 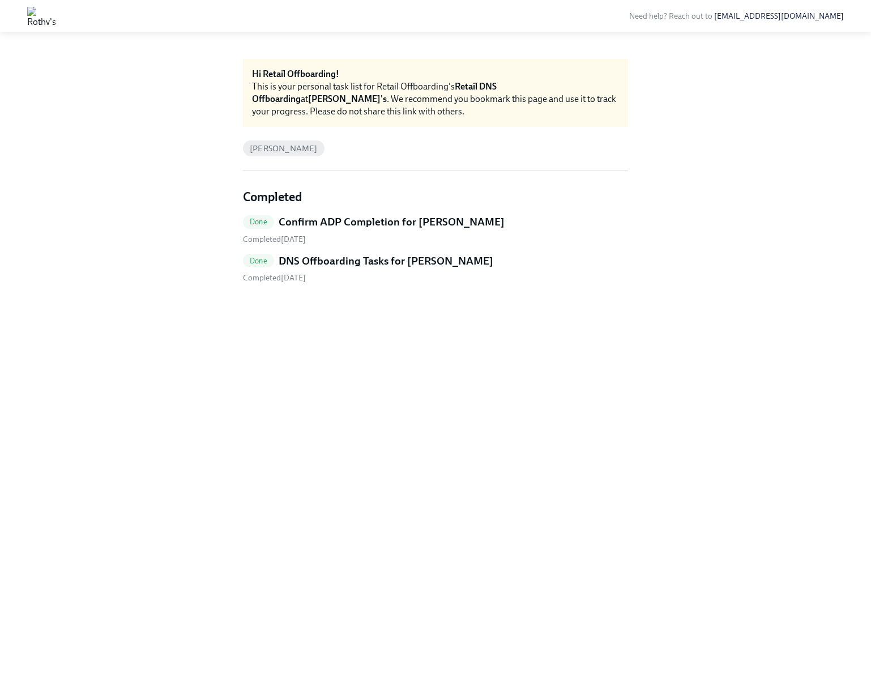 I want to click on h4: Completed, so click(x=435, y=197).